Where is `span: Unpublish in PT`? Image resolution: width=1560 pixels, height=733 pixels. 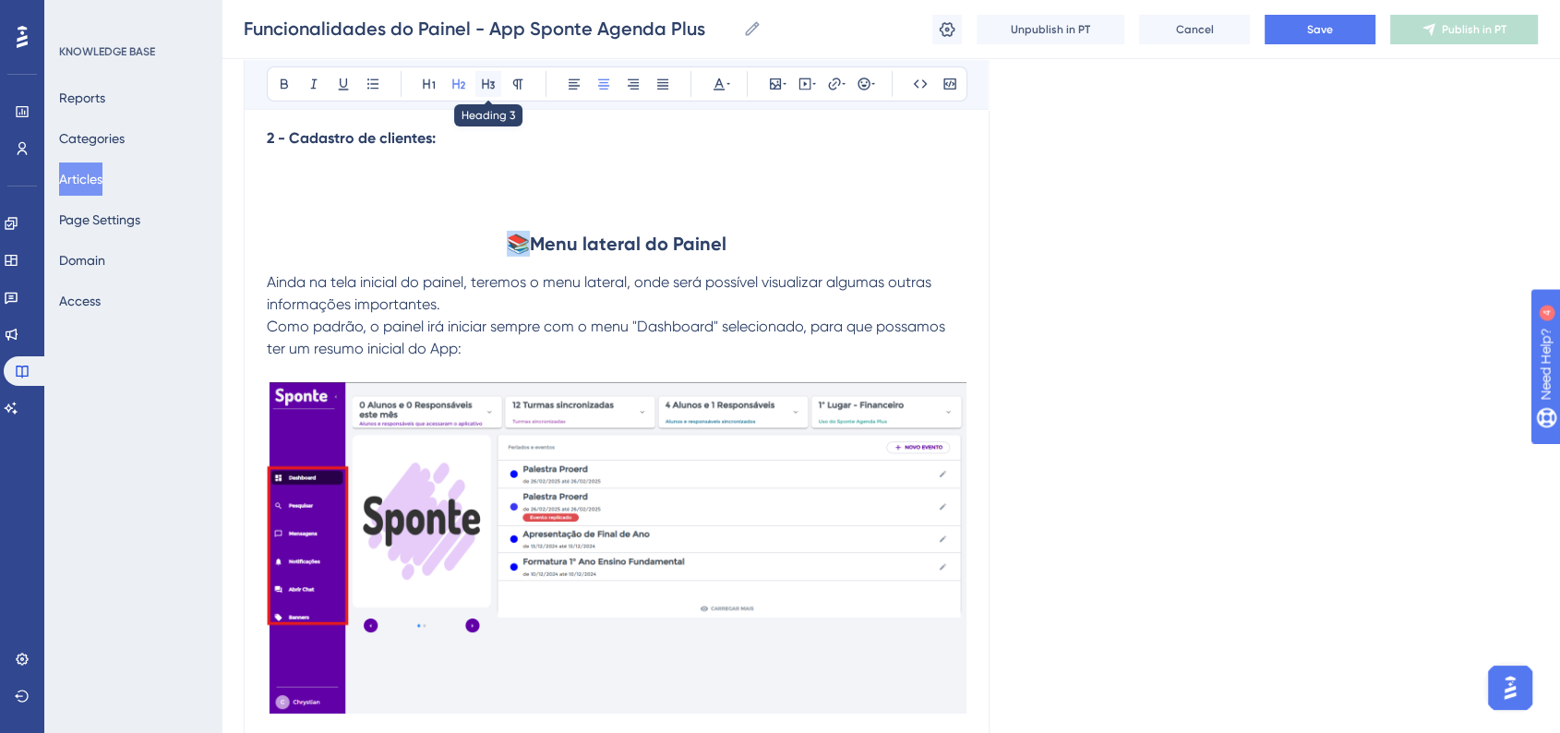 span: Unpublish in PT is located at coordinates (1050, 30).